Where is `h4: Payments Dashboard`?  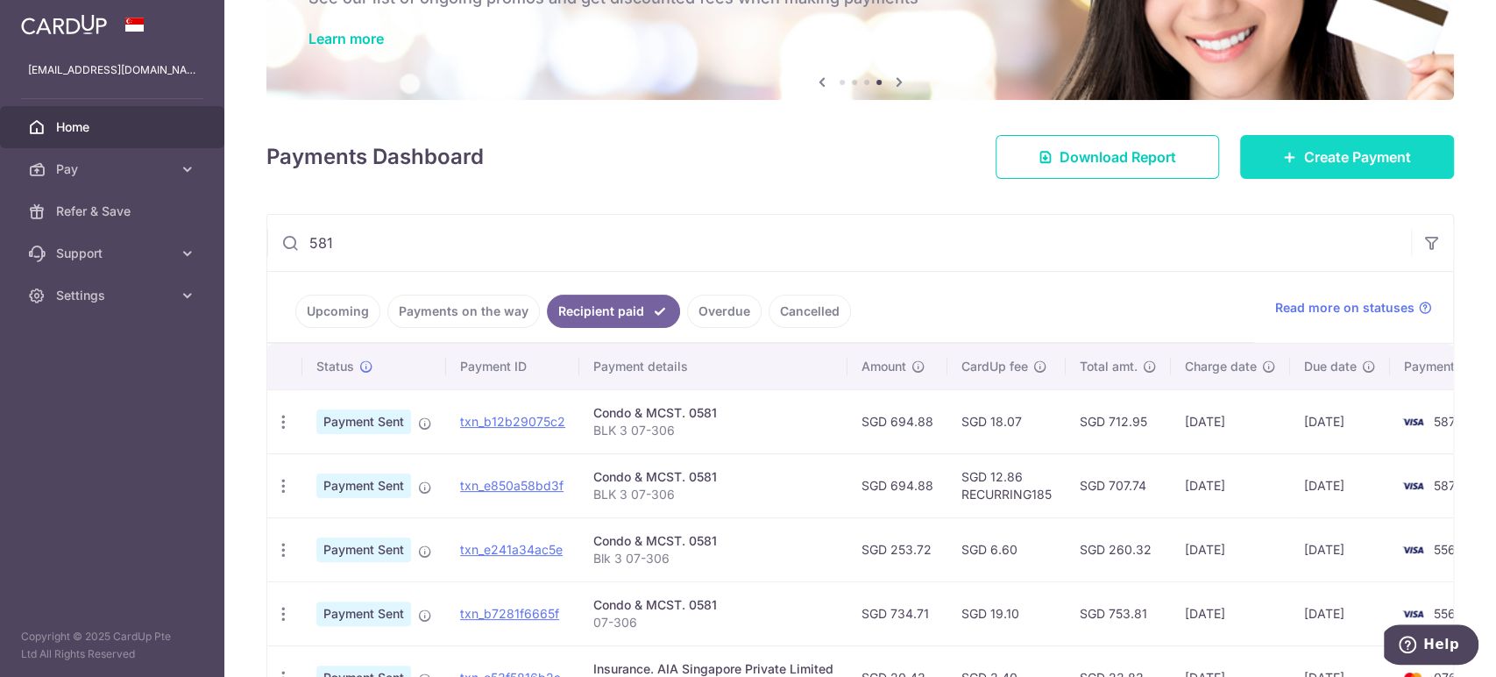
h4: Payments Dashboard is located at coordinates (375, 157).